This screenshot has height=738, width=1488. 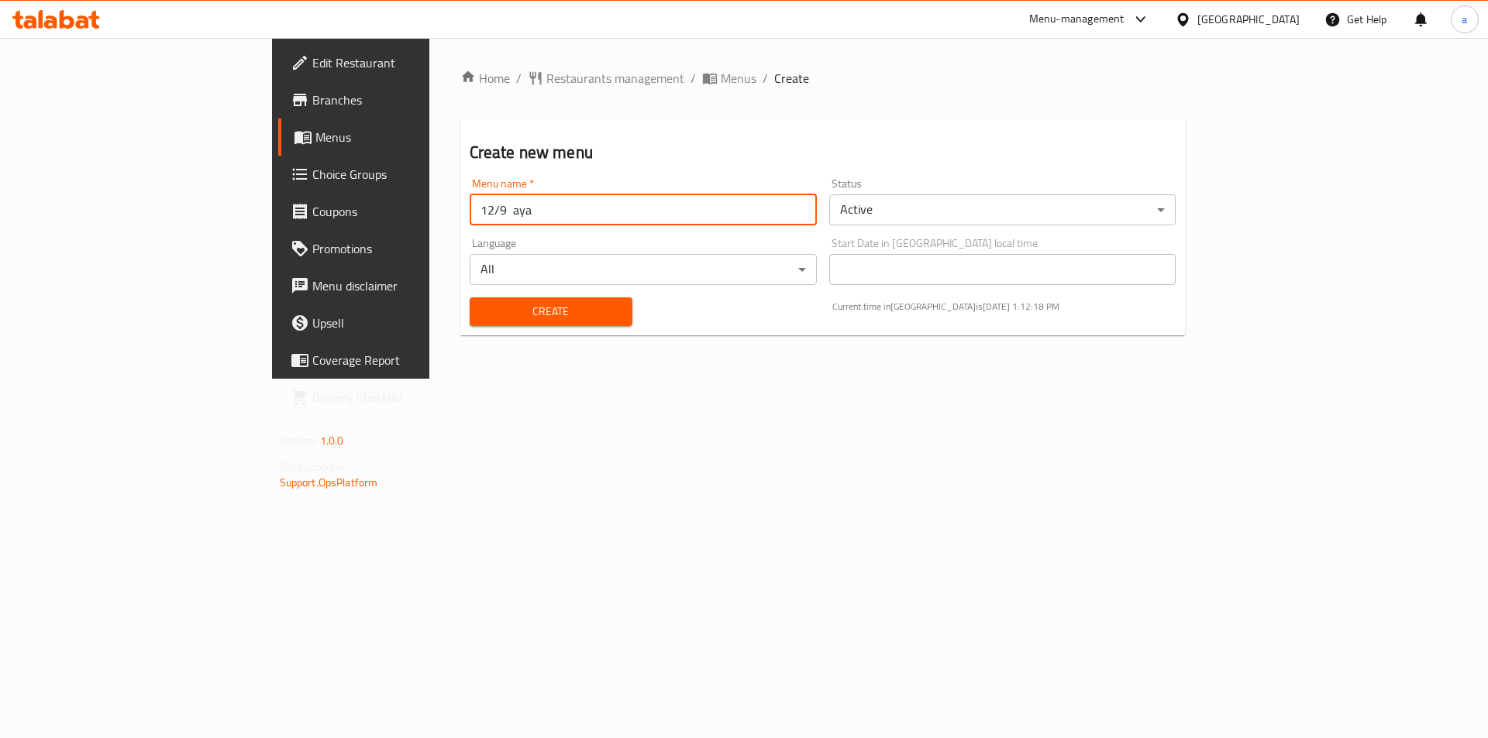 I want to click on span: Promotions, so click(x=410, y=249).